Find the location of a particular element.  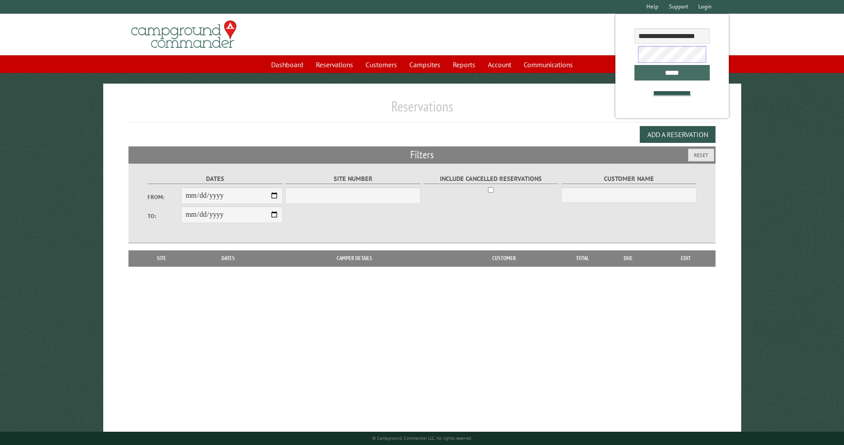

th: Site is located at coordinates (162, 259).